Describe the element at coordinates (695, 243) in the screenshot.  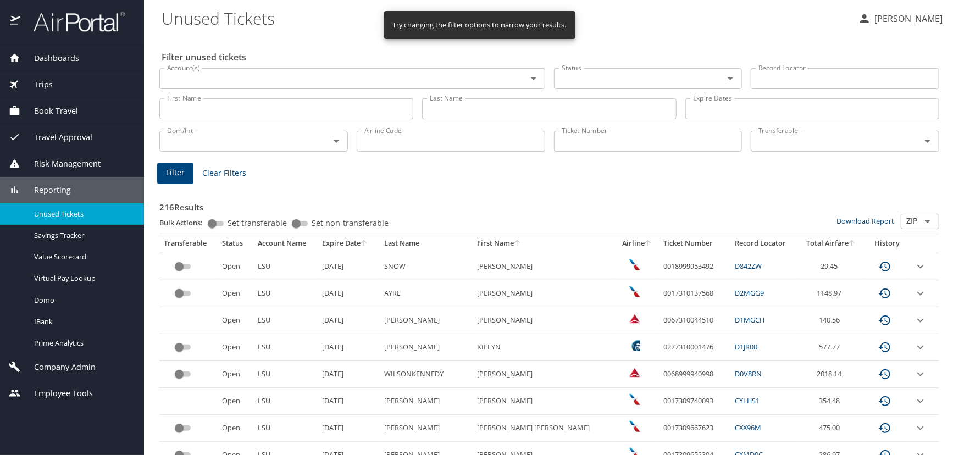
I see `th: Ticket Number` at that location.